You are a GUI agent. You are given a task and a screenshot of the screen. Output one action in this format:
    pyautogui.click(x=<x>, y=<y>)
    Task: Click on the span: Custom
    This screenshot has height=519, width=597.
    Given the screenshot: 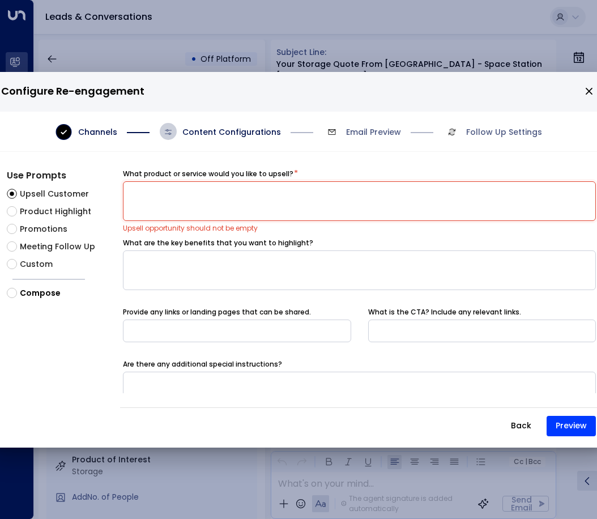 What is the action you would take?
    pyautogui.click(x=36, y=264)
    